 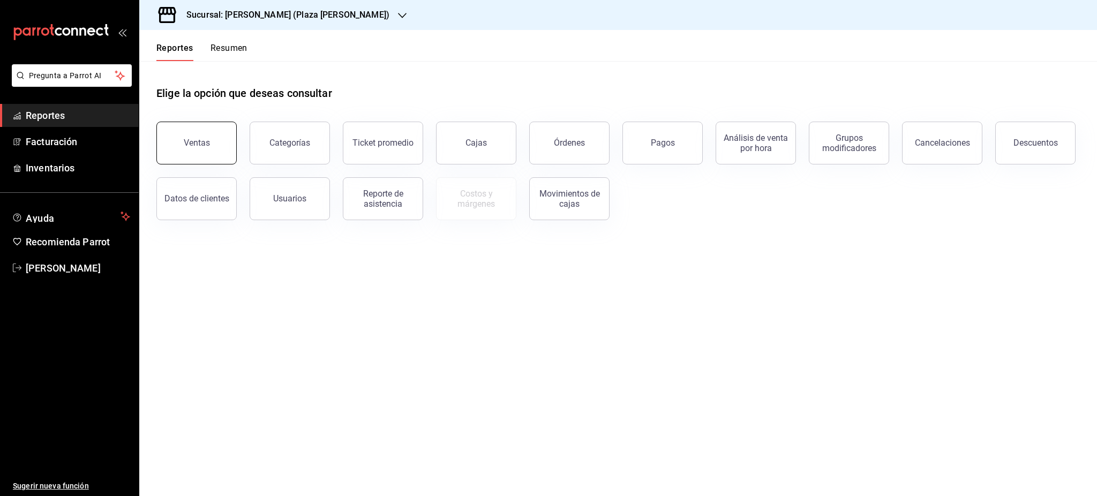 I want to click on div: Ticket promedio, so click(x=383, y=142).